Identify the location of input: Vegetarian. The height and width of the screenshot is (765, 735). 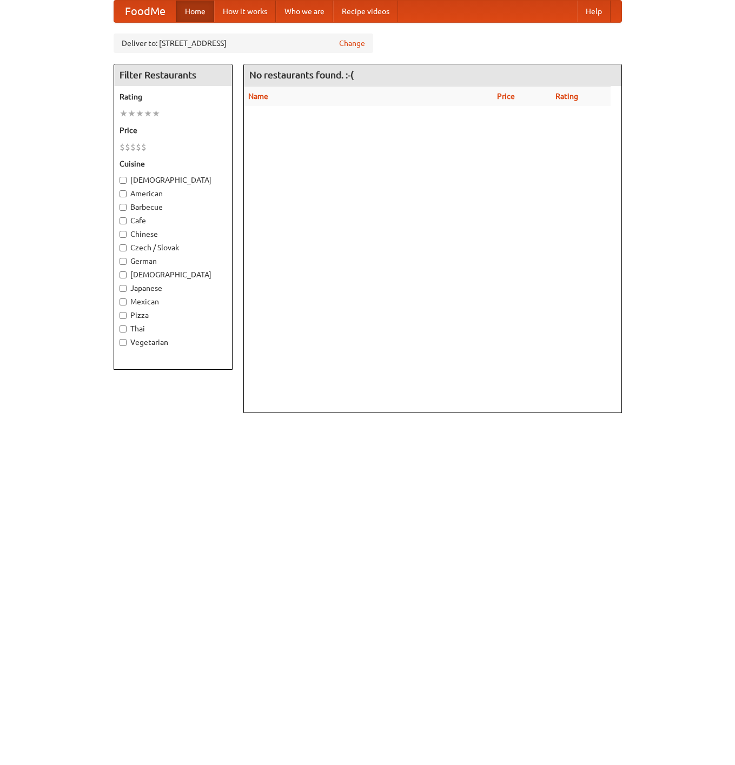
(123, 342).